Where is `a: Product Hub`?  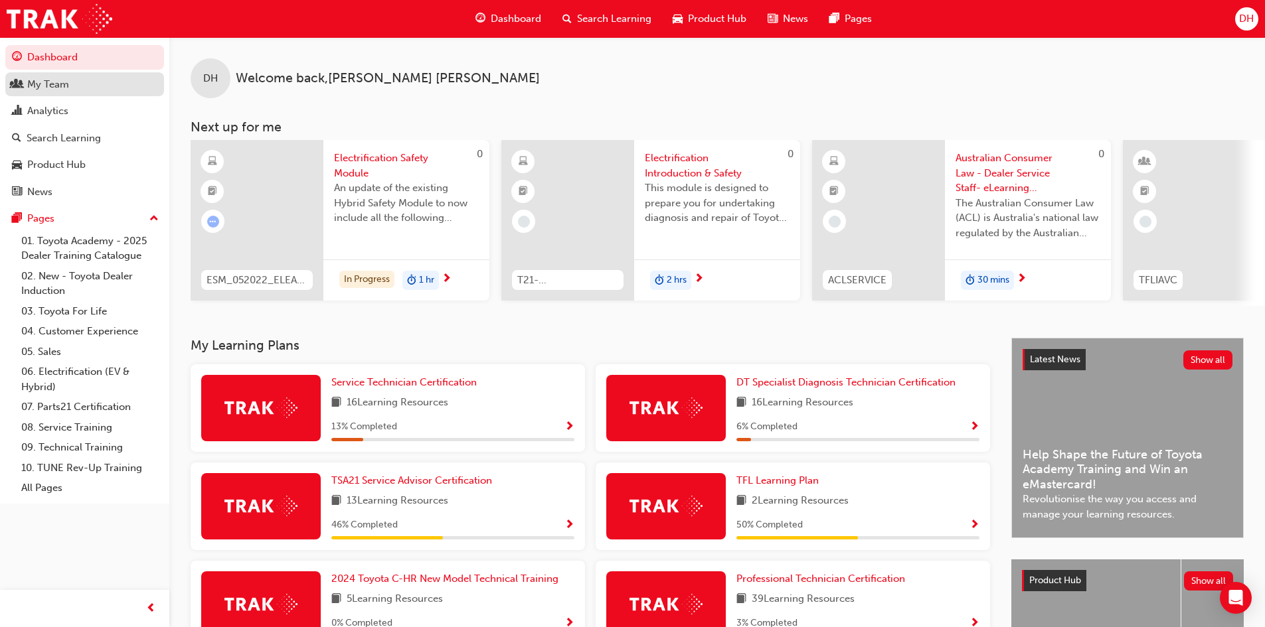 a: Product Hub is located at coordinates (84, 165).